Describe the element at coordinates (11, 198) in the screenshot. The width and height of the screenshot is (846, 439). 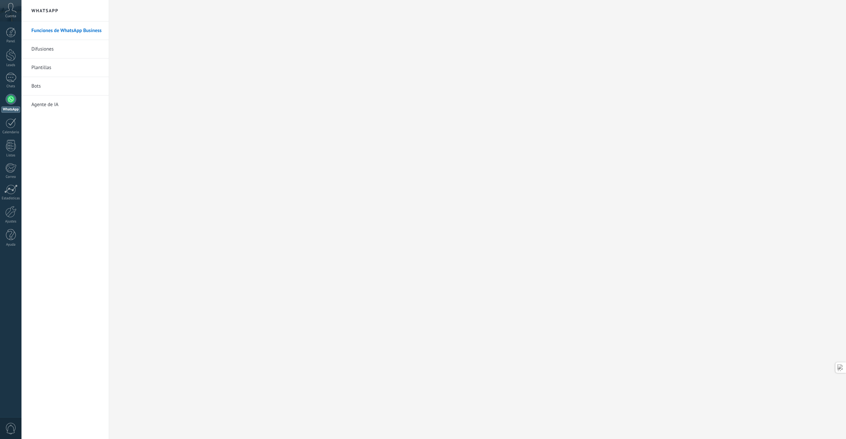
I see `div: Estadísticas` at that location.